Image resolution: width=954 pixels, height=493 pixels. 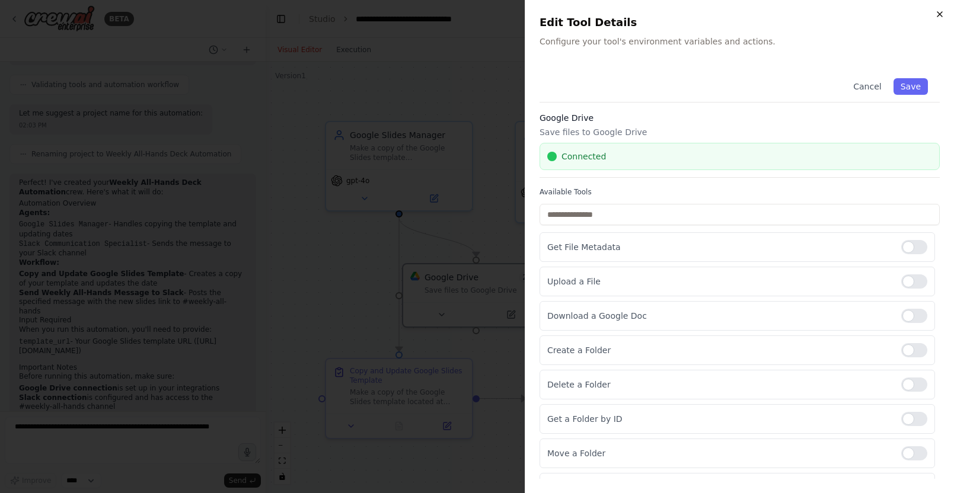 I want to click on p: Get File Metadata, so click(x=719, y=247).